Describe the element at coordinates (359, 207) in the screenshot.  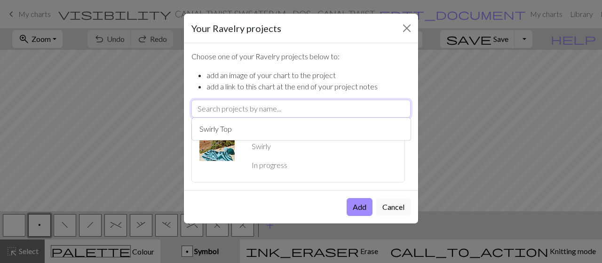
I see `button: Add` at that location.